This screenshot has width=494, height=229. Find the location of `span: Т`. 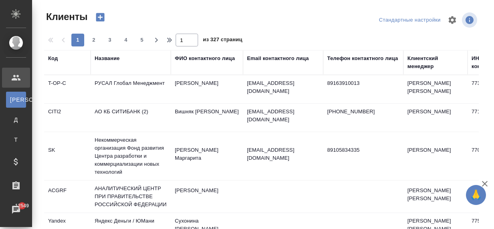

span: Т is located at coordinates (16, 140).